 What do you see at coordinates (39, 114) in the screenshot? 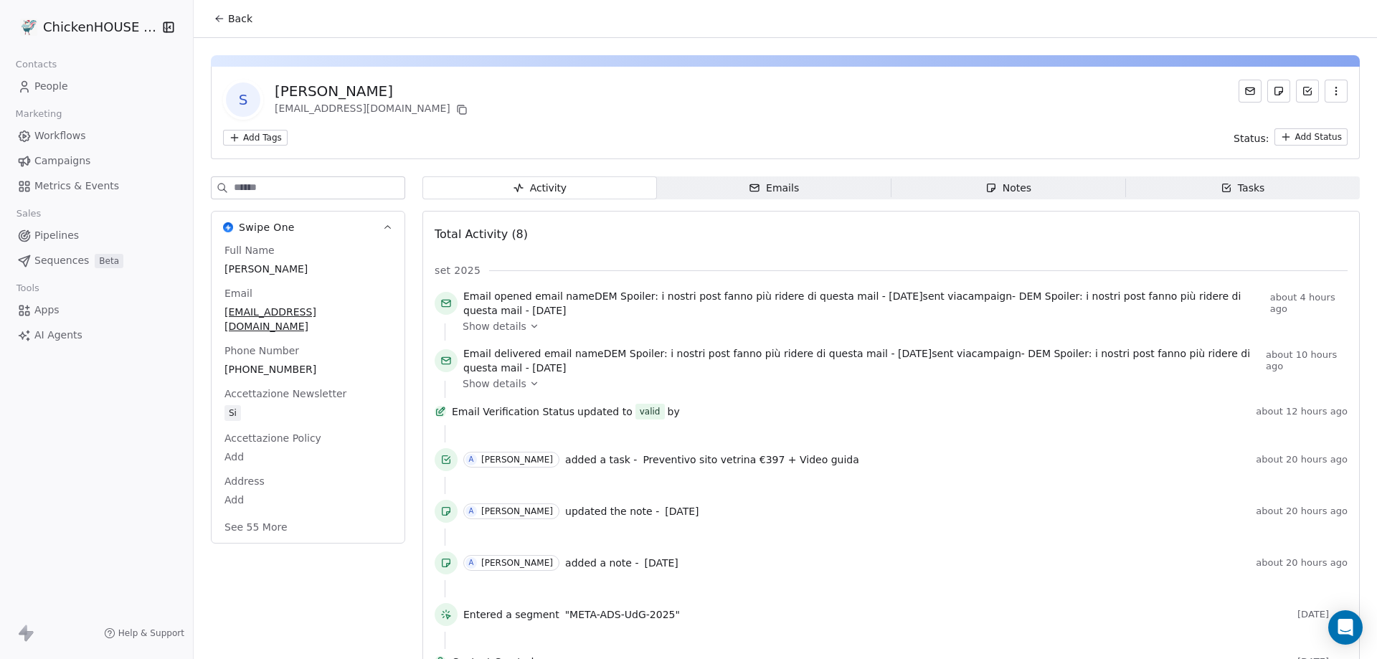
I see `span: Marketing` at bounding box center [39, 114].